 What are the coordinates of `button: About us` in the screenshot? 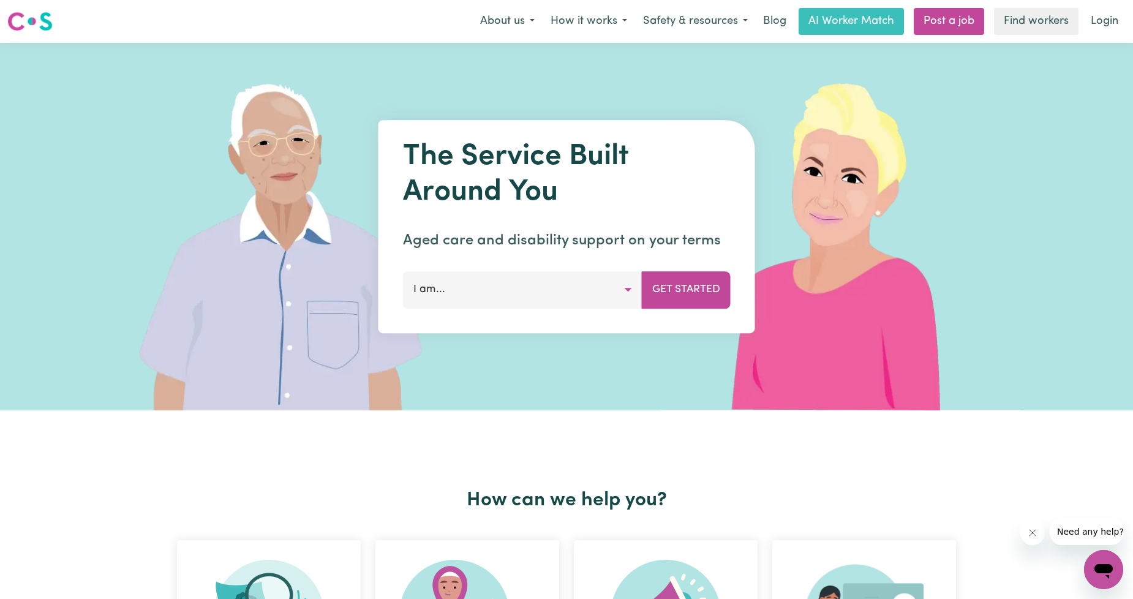 It's located at (507, 21).